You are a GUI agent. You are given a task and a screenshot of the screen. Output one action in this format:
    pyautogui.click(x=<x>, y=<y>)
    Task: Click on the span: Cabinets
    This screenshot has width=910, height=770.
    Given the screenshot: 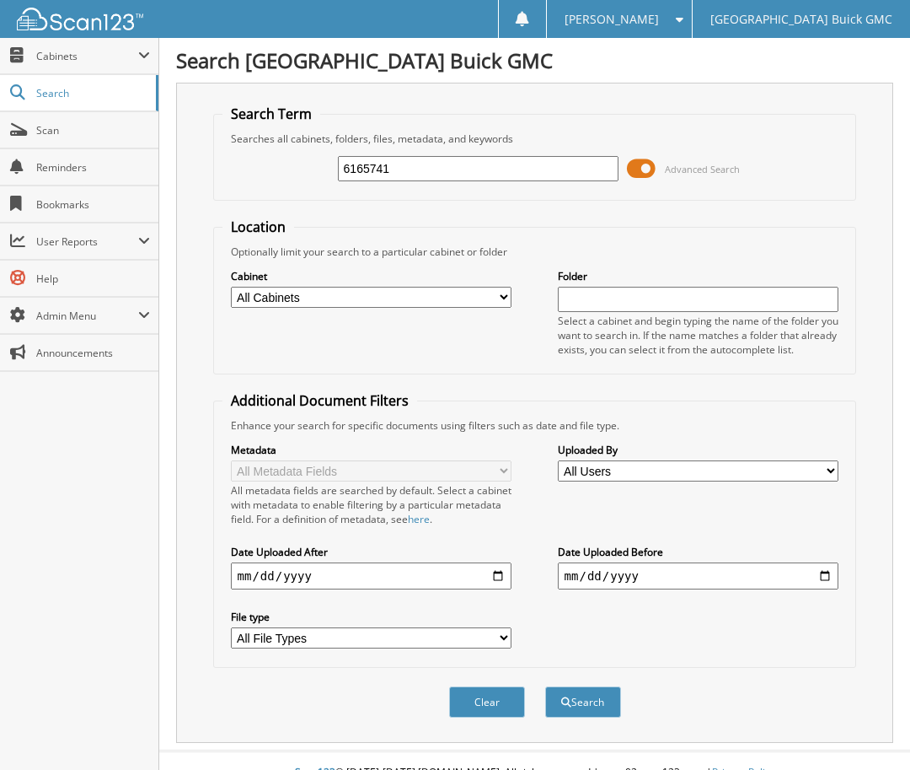 What is the action you would take?
    pyautogui.click(x=87, y=56)
    